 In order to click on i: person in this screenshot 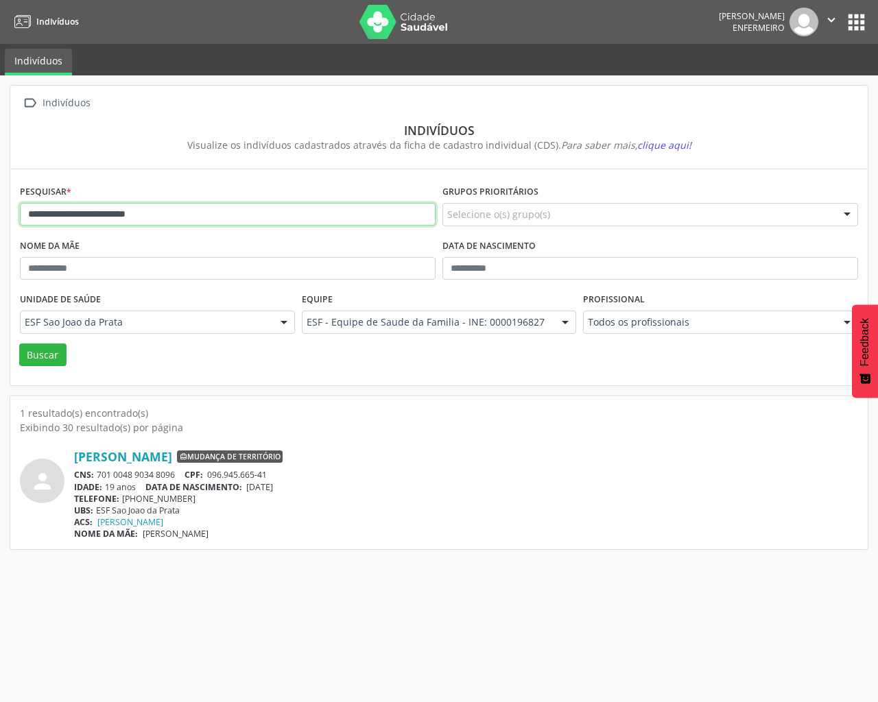, I will do `click(43, 481)`.